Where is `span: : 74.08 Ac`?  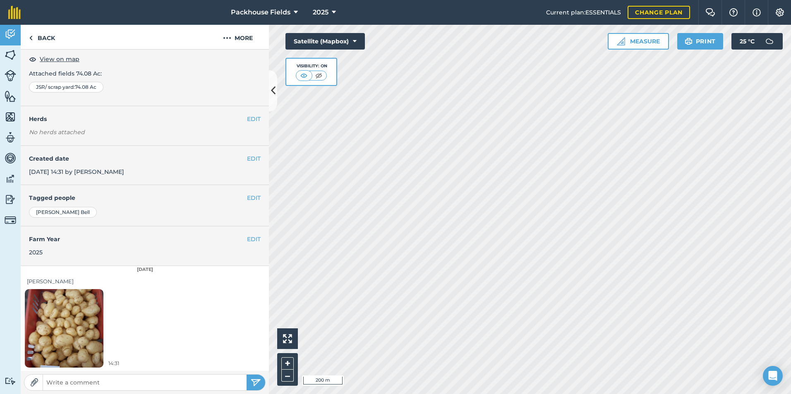
span: : 74.08 Ac is located at coordinates (85, 87).